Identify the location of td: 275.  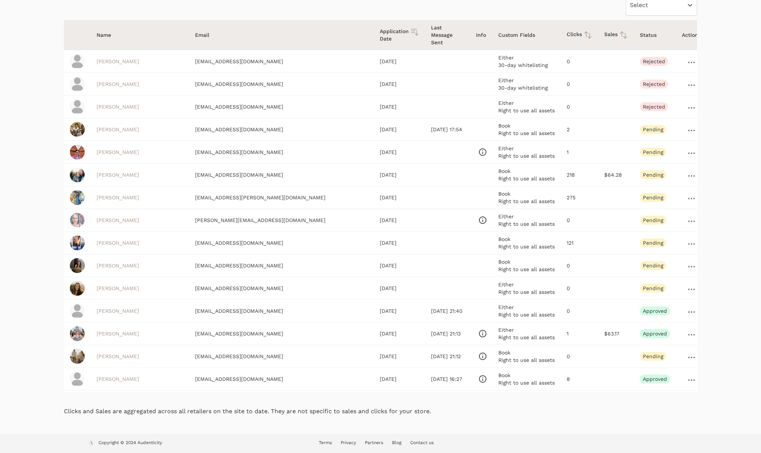
(579, 197).